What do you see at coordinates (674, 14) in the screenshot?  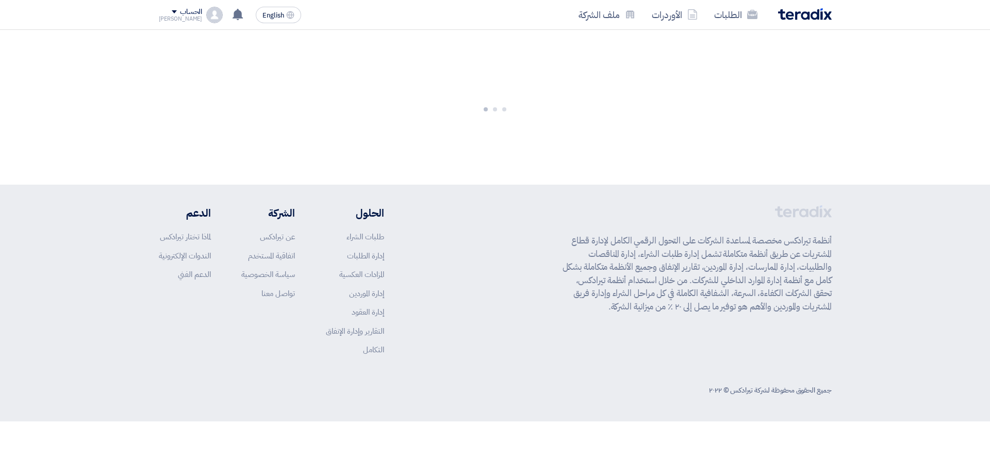 I see `a: الأوردرات` at bounding box center [674, 14].